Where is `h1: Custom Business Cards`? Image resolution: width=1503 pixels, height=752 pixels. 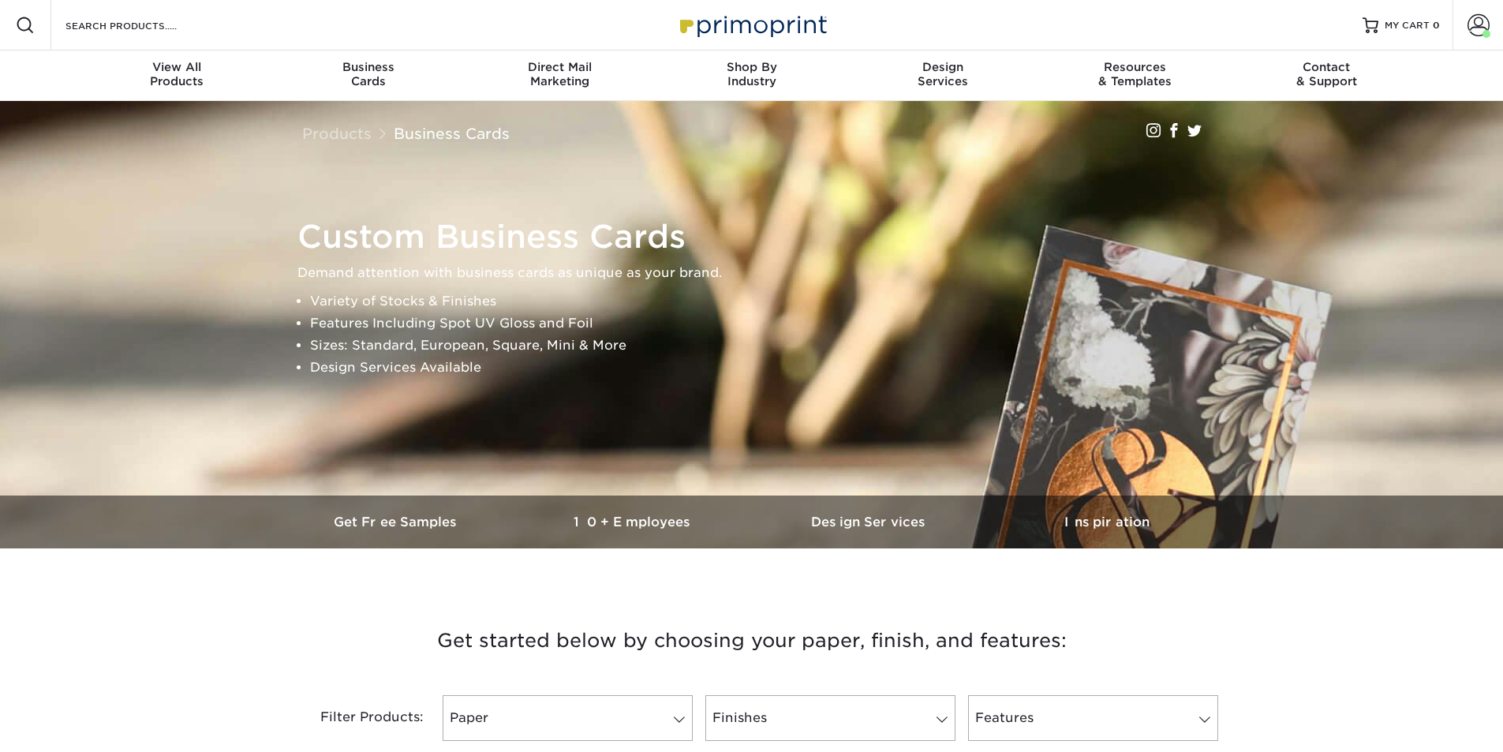
h1: Custom Business Cards is located at coordinates (759, 237).